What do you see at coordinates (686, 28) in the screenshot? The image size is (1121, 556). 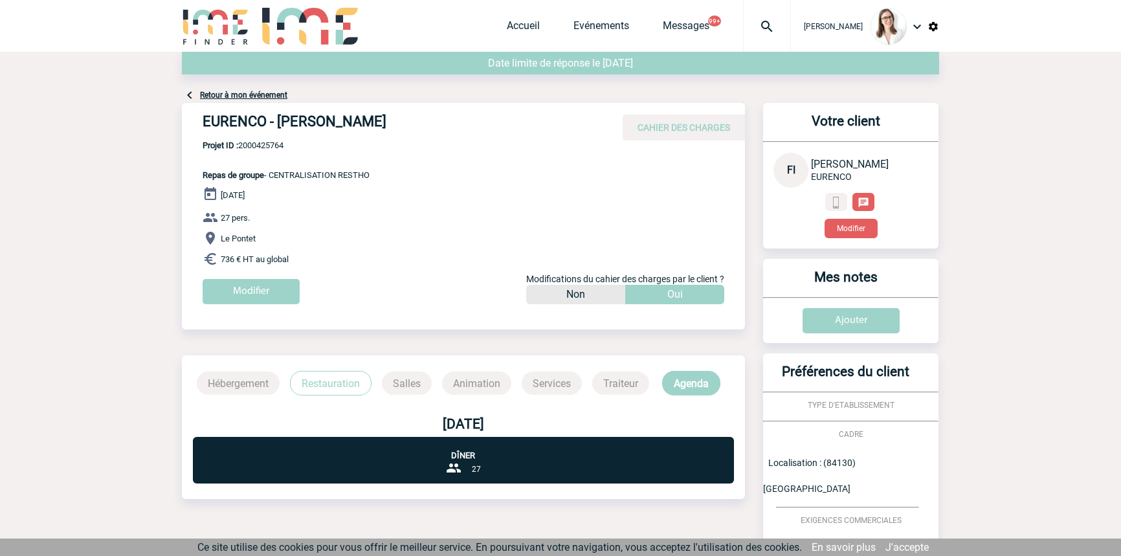 I see `a: Messages` at bounding box center [686, 28].